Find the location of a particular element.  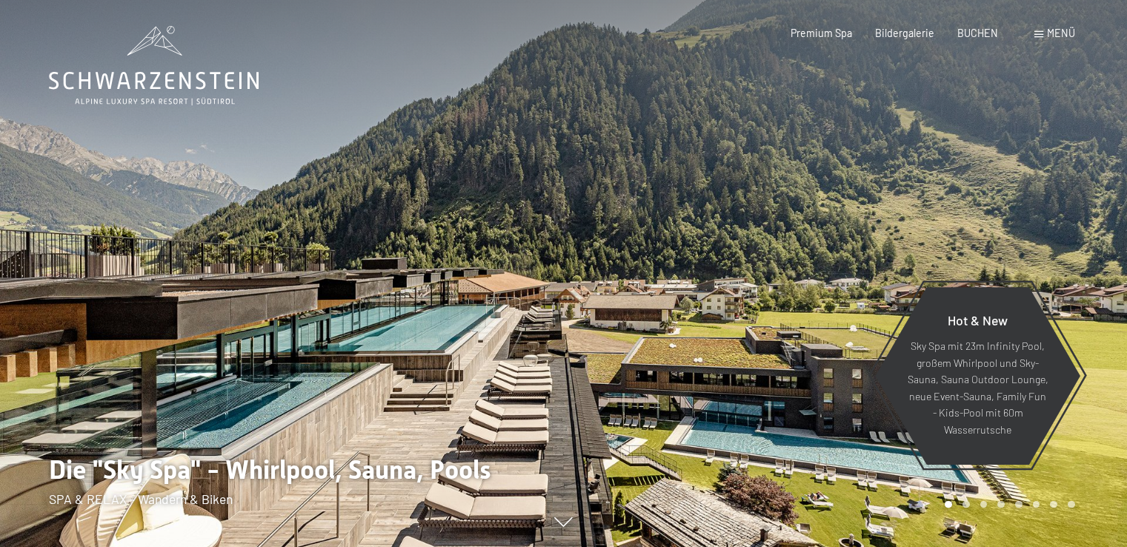

span: Bildergalerie is located at coordinates (905, 33).